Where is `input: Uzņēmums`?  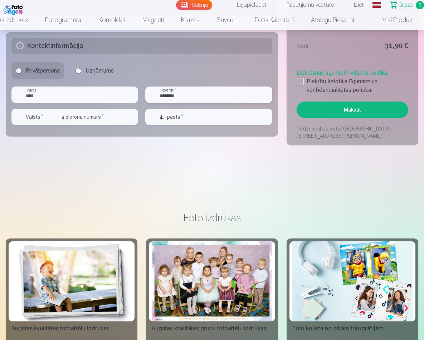
input: Uzņēmums is located at coordinates (78, 71).